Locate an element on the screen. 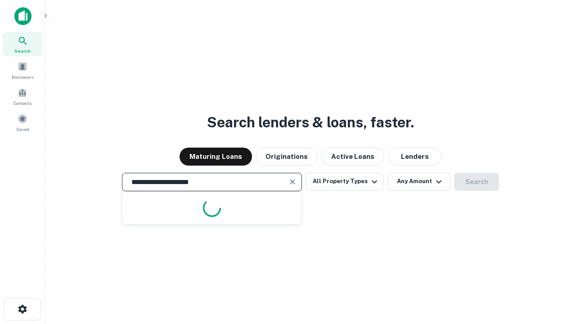  a: Search is located at coordinates (22, 44).